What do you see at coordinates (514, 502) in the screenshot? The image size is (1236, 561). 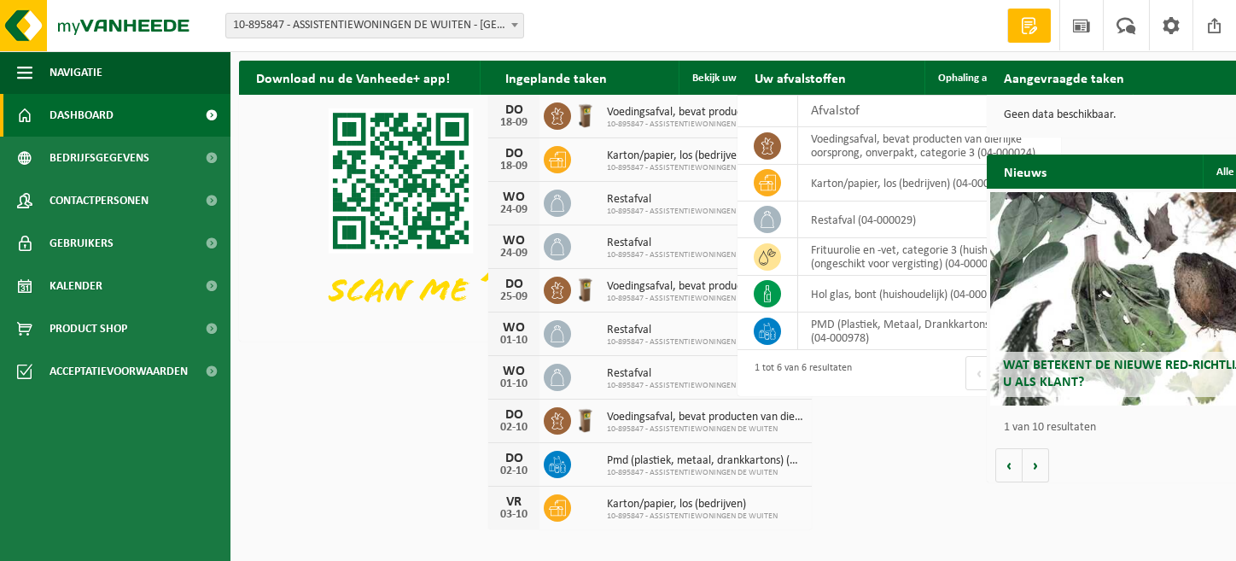 I see `div: VR` at bounding box center [514, 502].